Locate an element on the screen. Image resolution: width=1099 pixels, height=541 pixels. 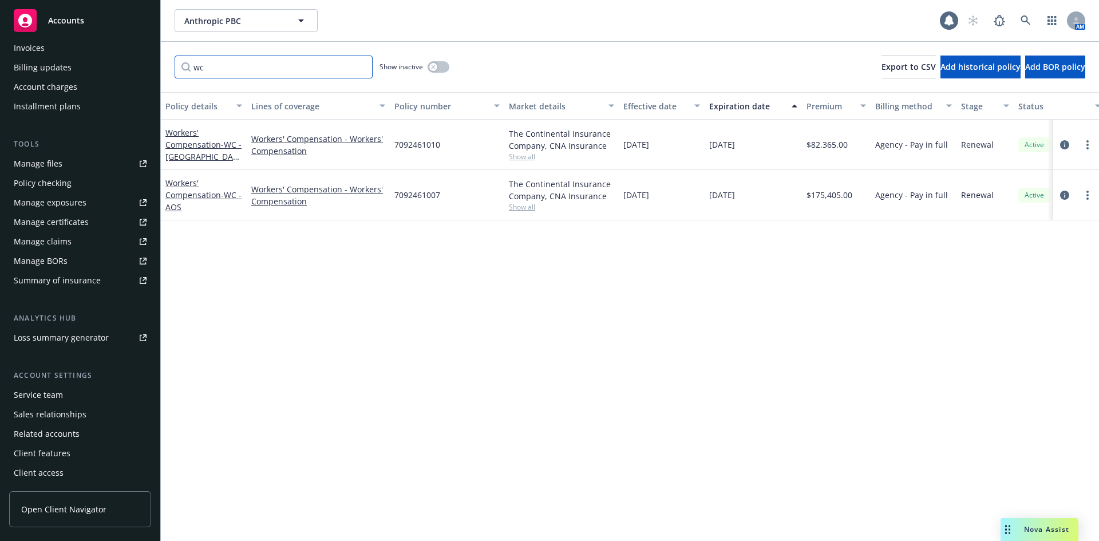
a: Manage claims is located at coordinates (80, 242).